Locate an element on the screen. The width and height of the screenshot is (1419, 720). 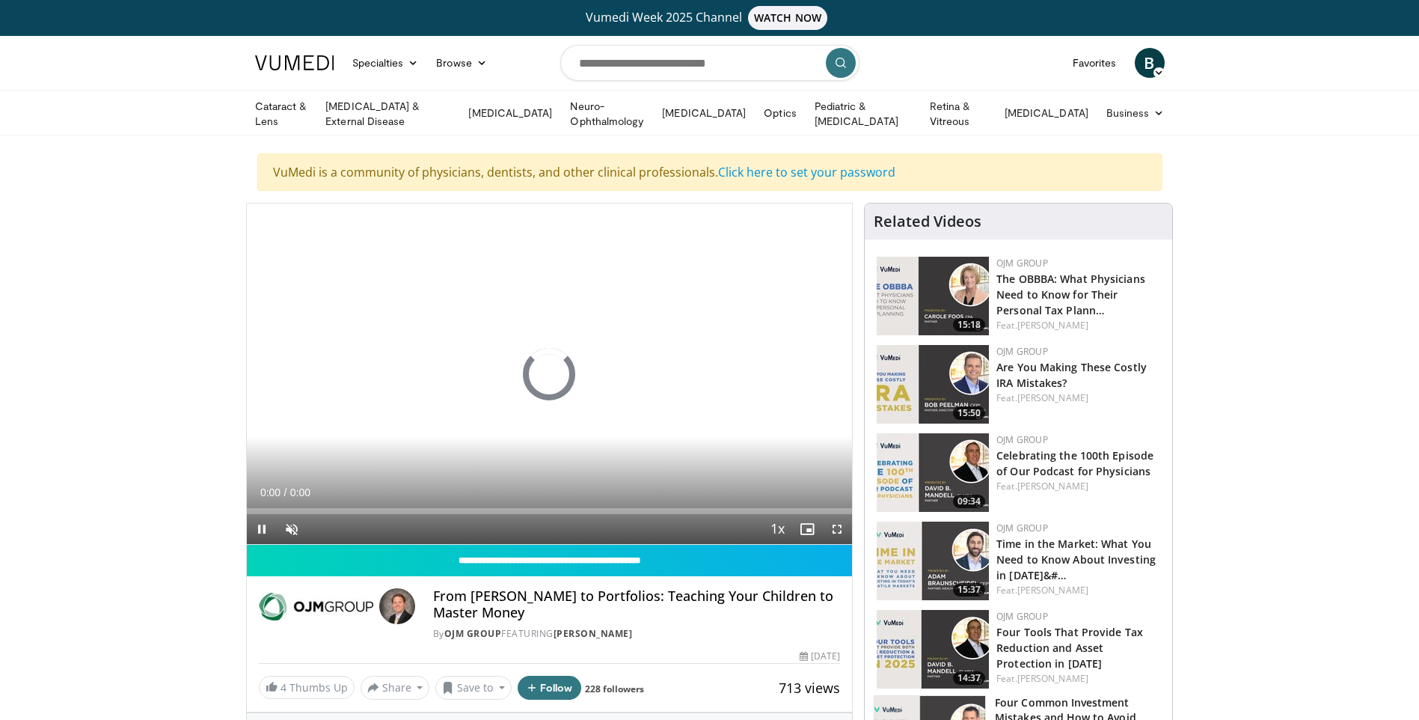
span: 15:18 is located at coordinates (969, 325).